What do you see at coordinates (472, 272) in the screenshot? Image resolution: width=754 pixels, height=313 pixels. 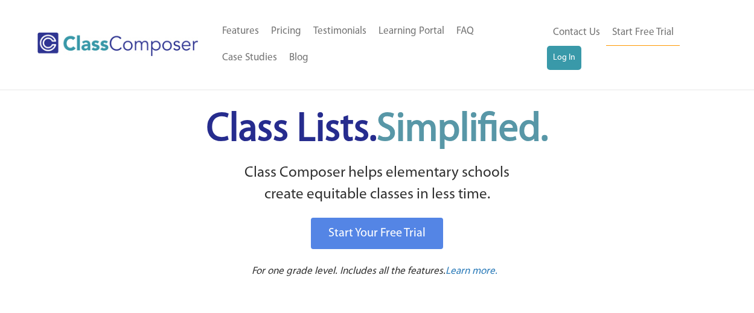 I see `a: Learn more.` at bounding box center [472, 272].